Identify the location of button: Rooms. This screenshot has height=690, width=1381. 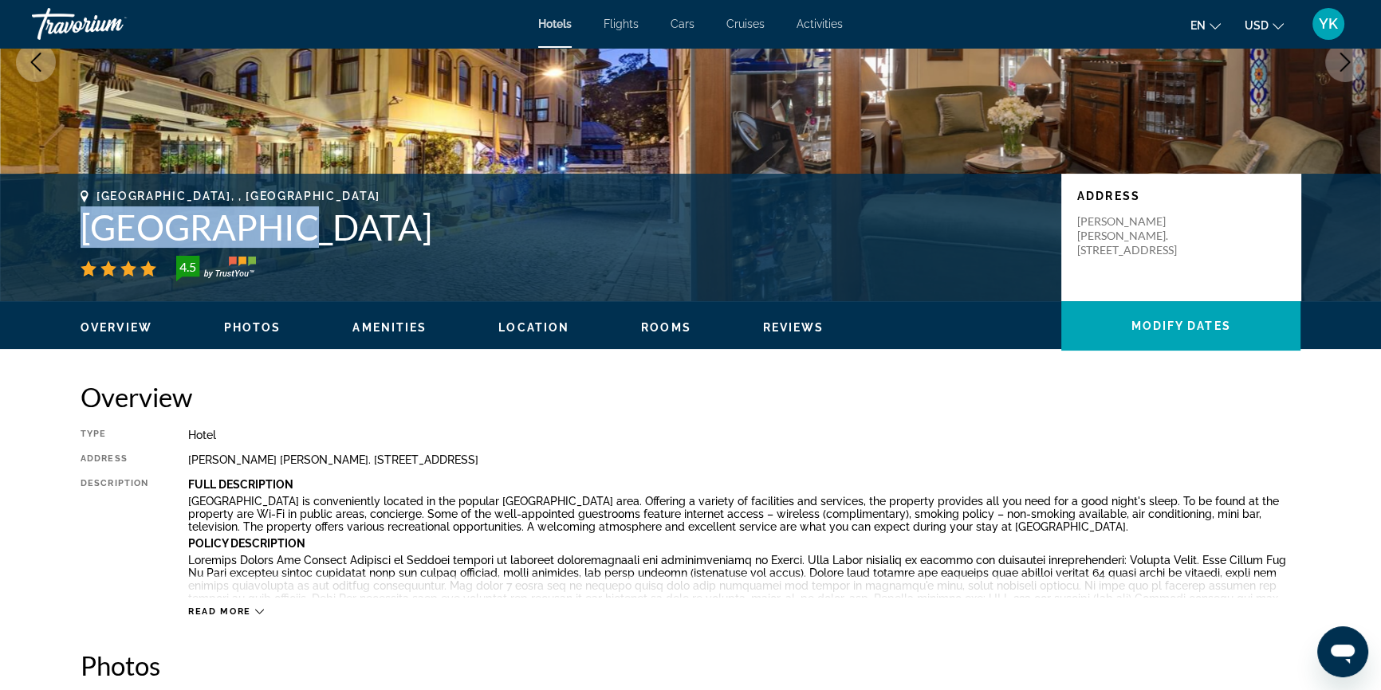
(666, 328).